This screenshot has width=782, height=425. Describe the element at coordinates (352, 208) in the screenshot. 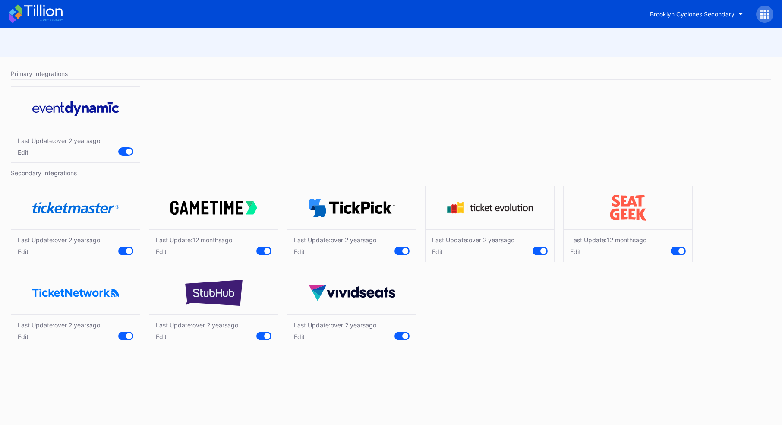

I see `img: TickPick_logo.svg` at that location.